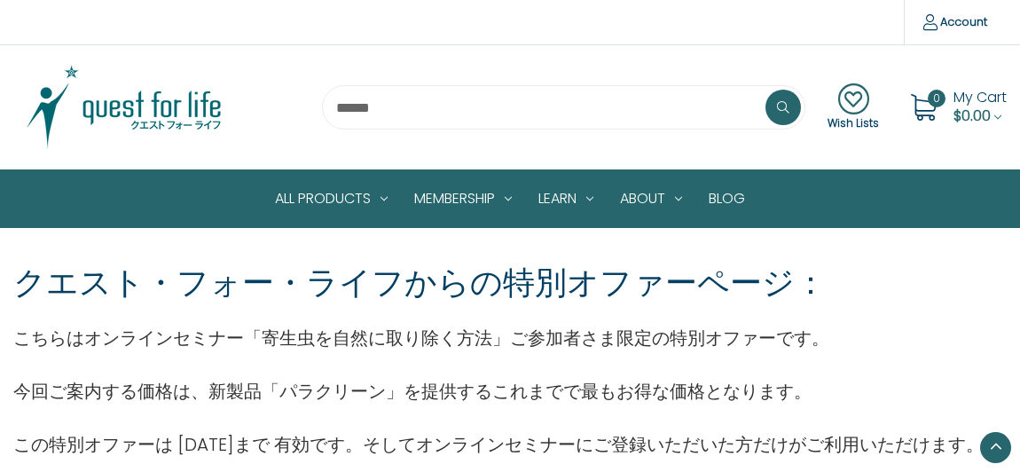  Describe the element at coordinates (651, 199) in the screenshot. I see `a: About` at that location.